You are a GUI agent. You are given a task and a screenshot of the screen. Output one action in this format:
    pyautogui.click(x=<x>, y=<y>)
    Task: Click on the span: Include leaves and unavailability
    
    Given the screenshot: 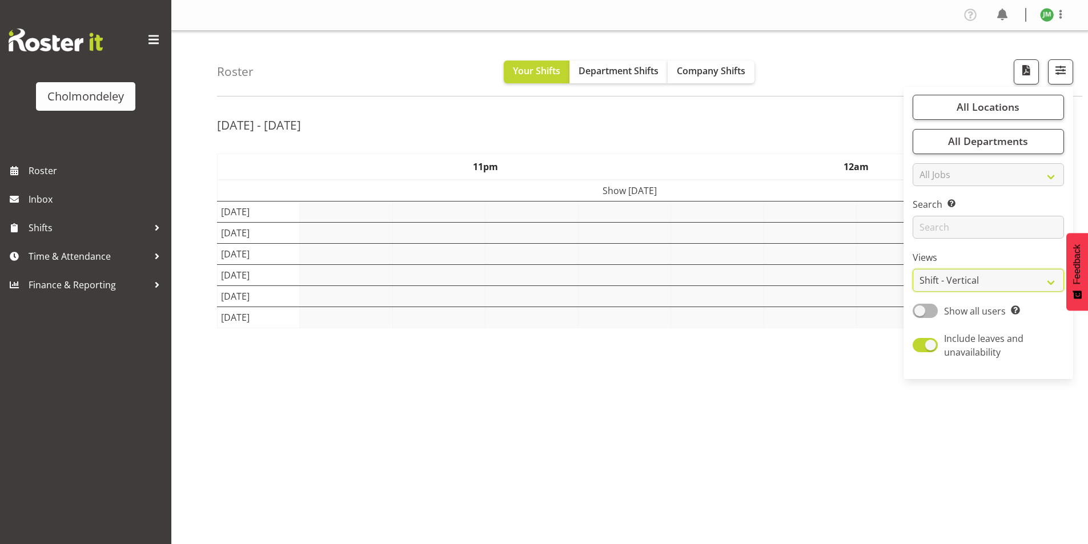 What is the action you would take?
    pyautogui.click(x=983, y=345)
    